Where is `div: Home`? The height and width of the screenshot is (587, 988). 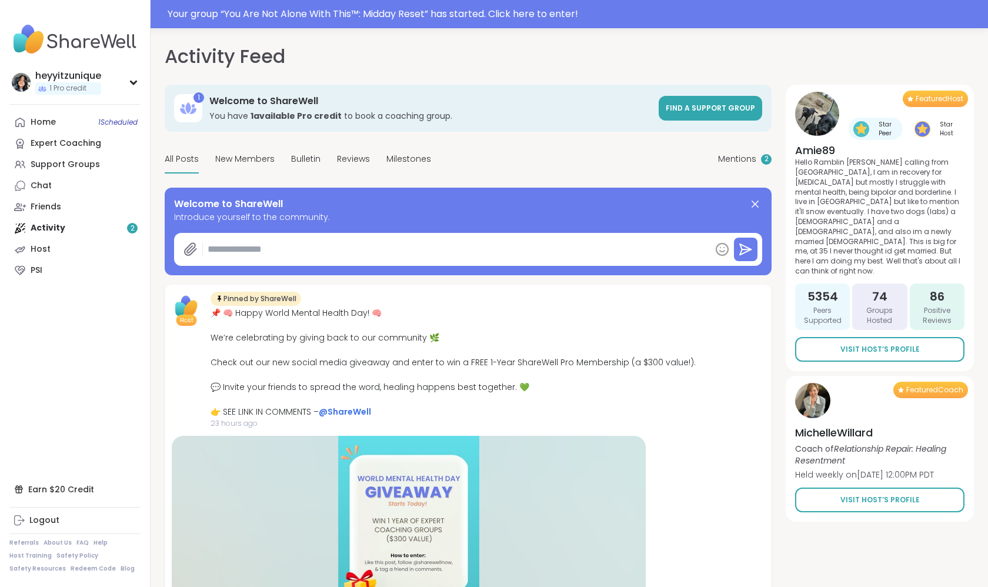
div: Home is located at coordinates (43, 122).